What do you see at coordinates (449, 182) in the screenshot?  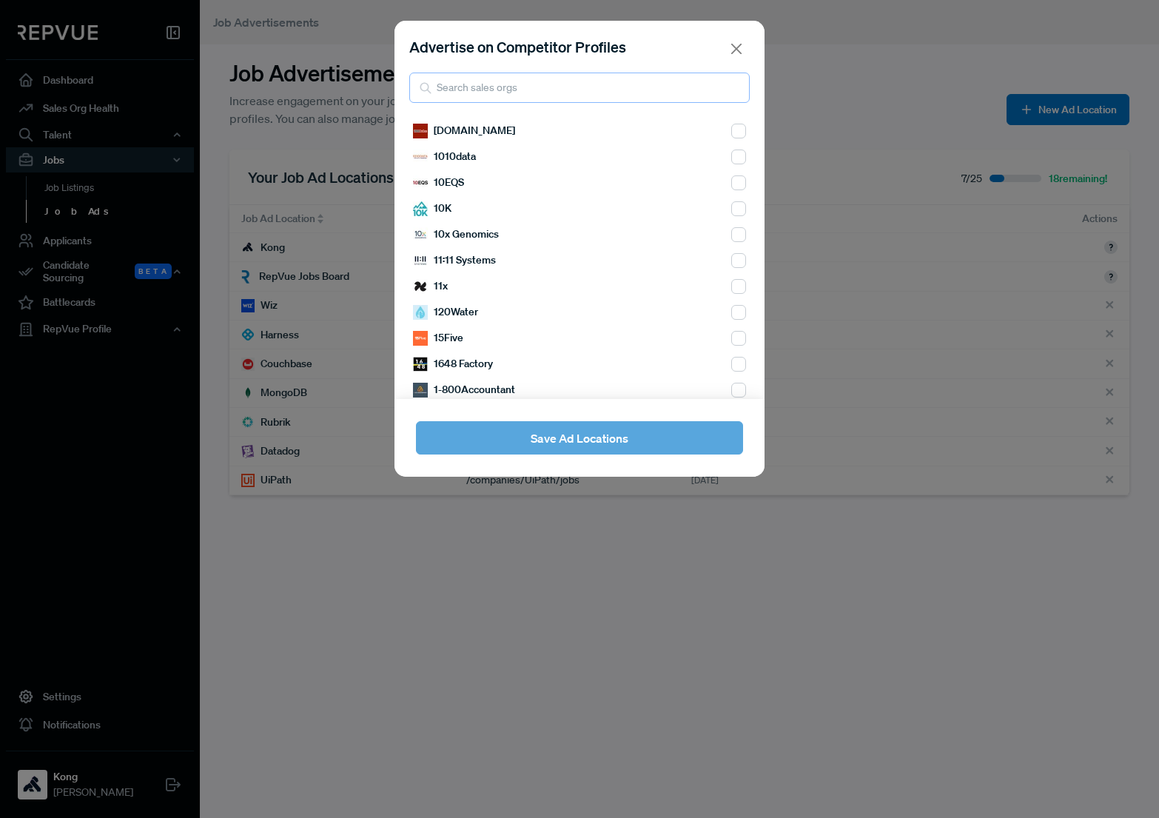 I see `span: 10EQS` at bounding box center [449, 182].